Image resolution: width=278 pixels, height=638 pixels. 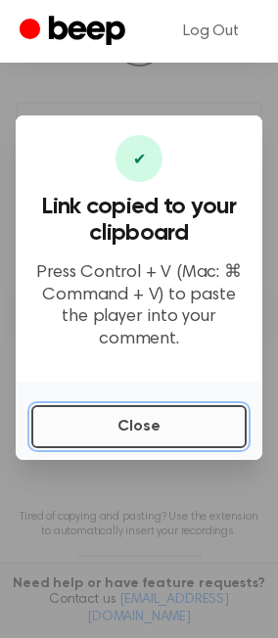 I want to click on a: Log Out, so click(x=210, y=31).